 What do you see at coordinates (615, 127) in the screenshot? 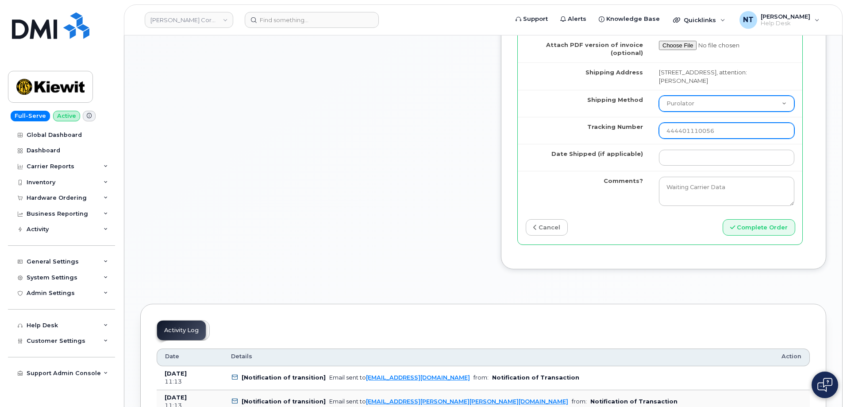
I see `label: Tracking Number` at bounding box center [615, 127].